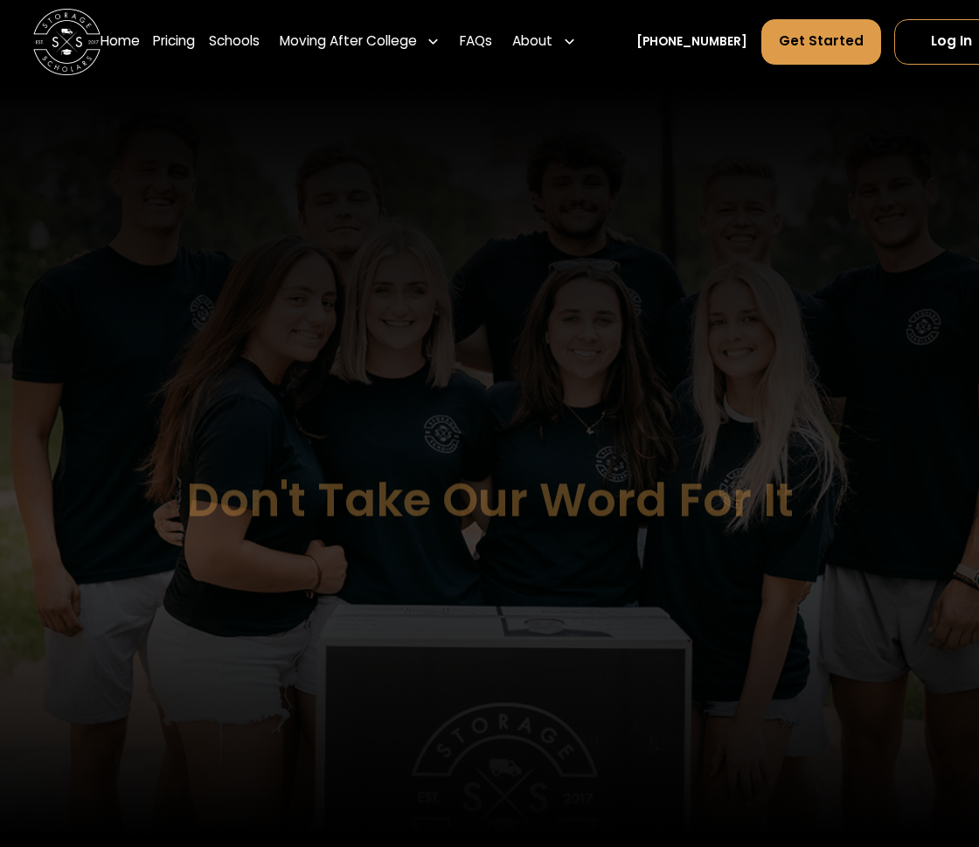  I want to click on a: FAQs, so click(475, 42).